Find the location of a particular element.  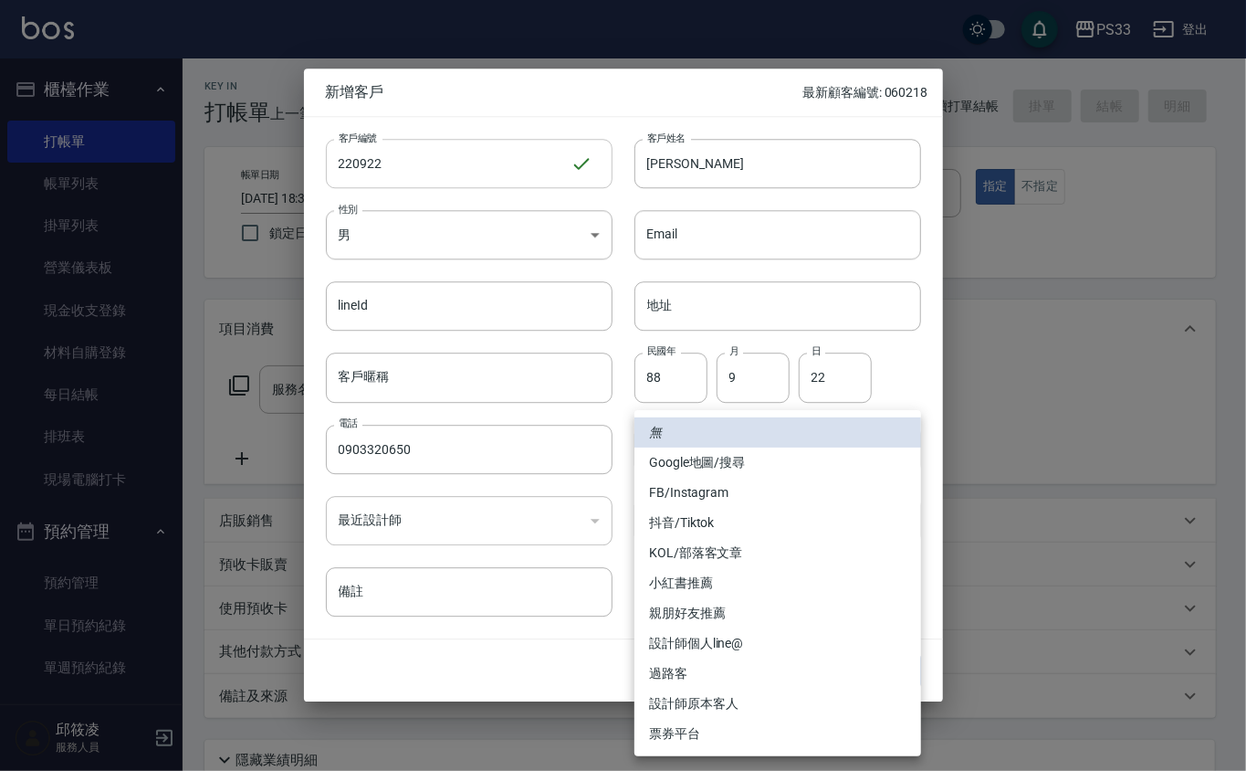

li: Google地圖/搜尋 is located at coordinates (778, 462).